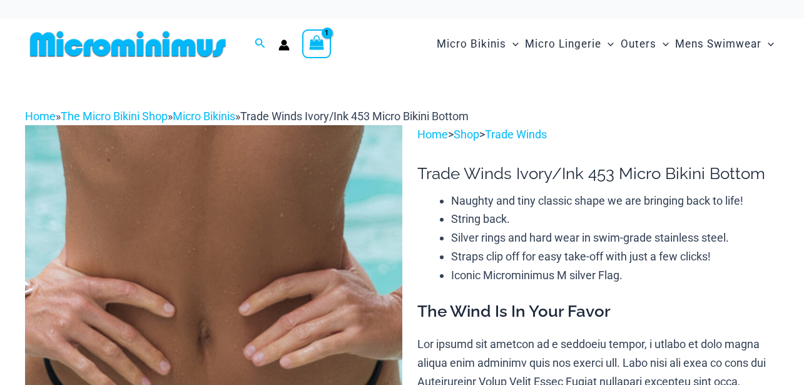 The width and height of the screenshot is (804, 385). Describe the element at coordinates (615, 201) in the screenshot. I see `li: Naughty and tiny classic shape we are bringing back to life!` at that location.